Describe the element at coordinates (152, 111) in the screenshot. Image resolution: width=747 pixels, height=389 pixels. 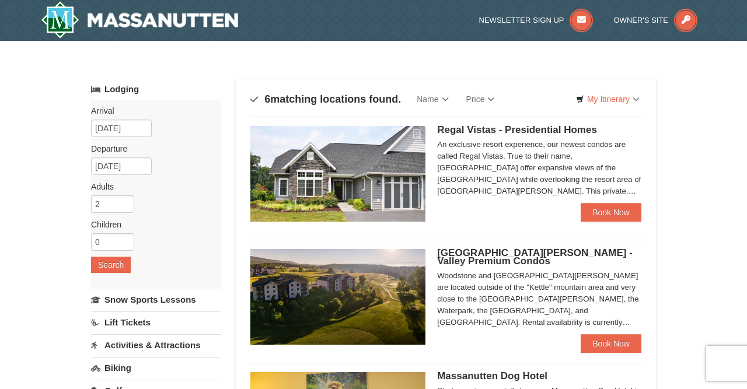
I see `label: Arrival` at that location.